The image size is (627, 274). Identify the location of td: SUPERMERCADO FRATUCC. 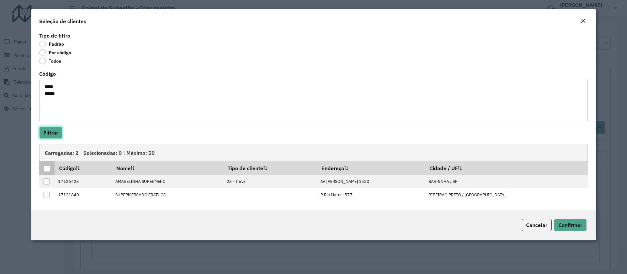
(167, 195).